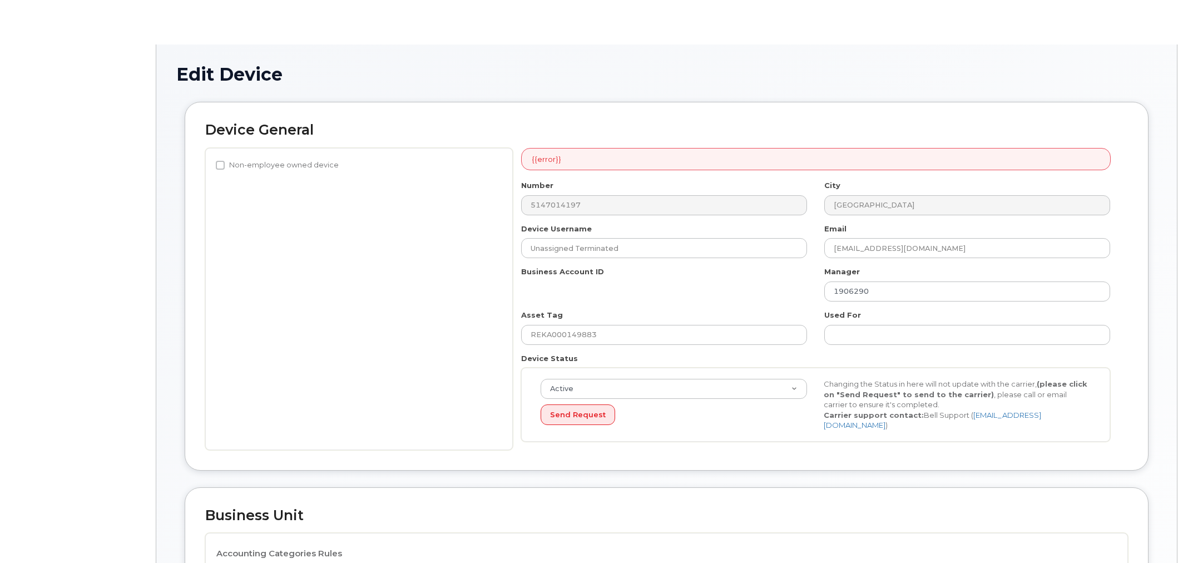  What do you see at coordinates (957, 404) in the screenshot?
I see `div: Changing the Status in here will not update with the carrier, , please call or email carrier to e...` at bounding box center [957, 404].